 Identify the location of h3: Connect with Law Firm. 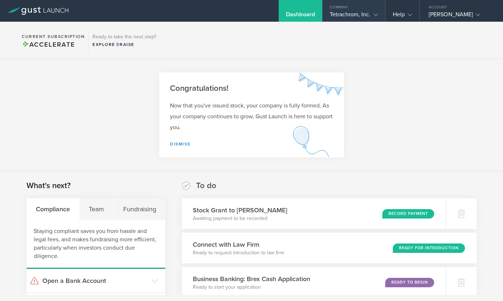
(238, 245).